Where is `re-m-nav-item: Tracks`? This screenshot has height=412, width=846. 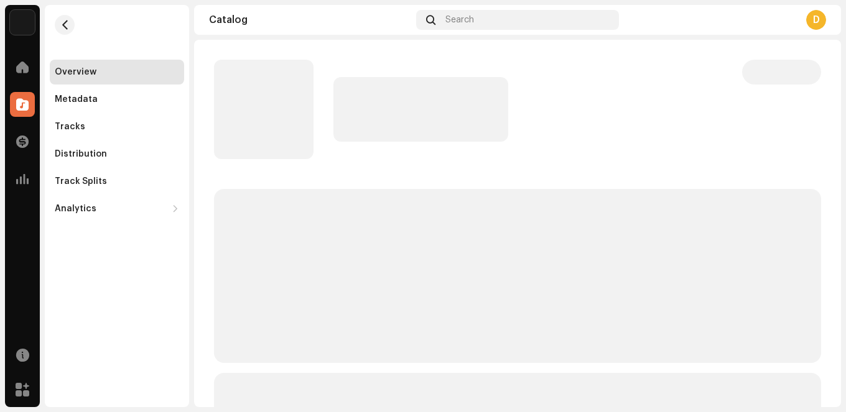
re-m-nav-item: Tracks is located at coordinates (117, 127).